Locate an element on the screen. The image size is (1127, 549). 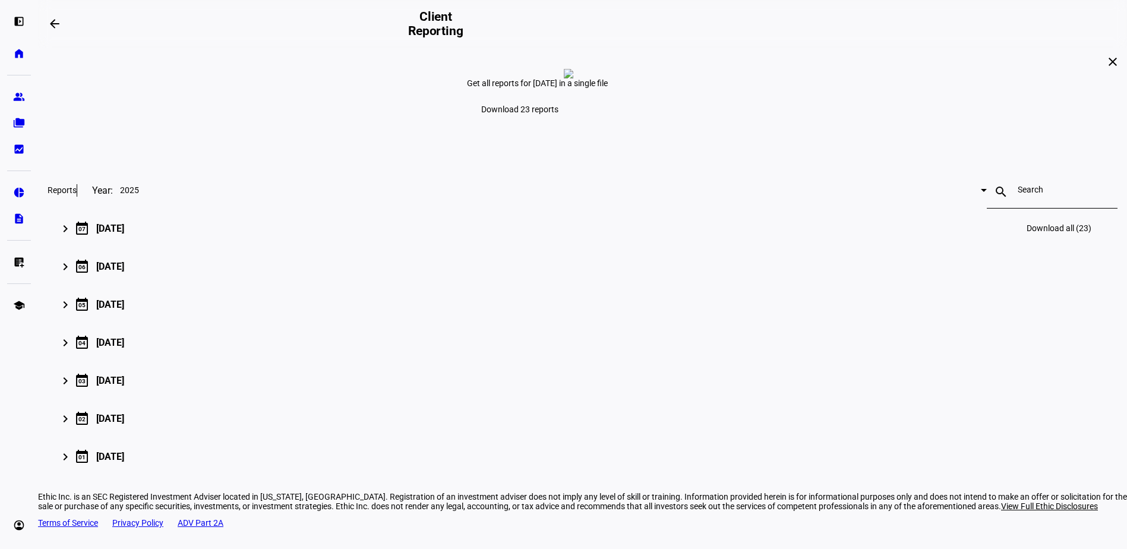
eth-mat-symbol: list_alt_add is located at coordinates (19, 262).